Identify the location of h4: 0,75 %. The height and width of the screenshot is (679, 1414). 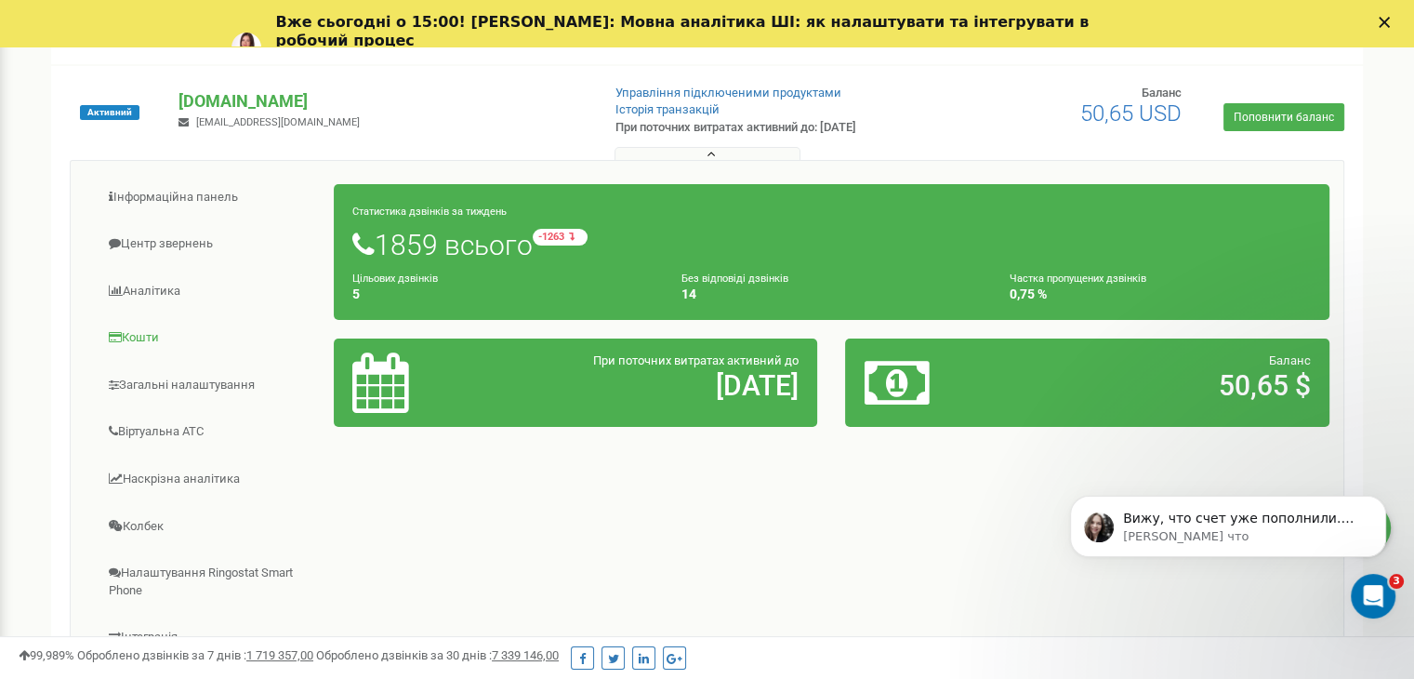
(1160, 294).